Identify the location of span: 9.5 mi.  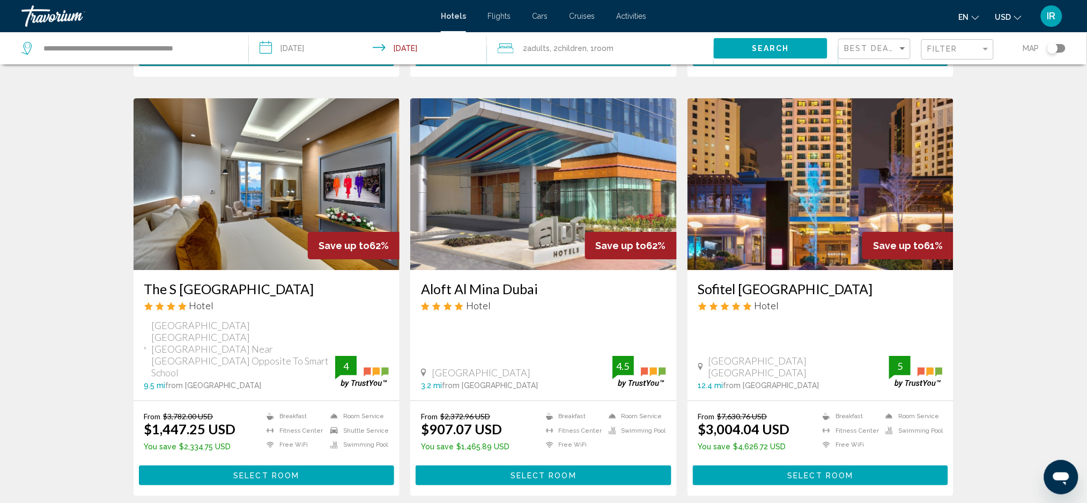
(155, 385).